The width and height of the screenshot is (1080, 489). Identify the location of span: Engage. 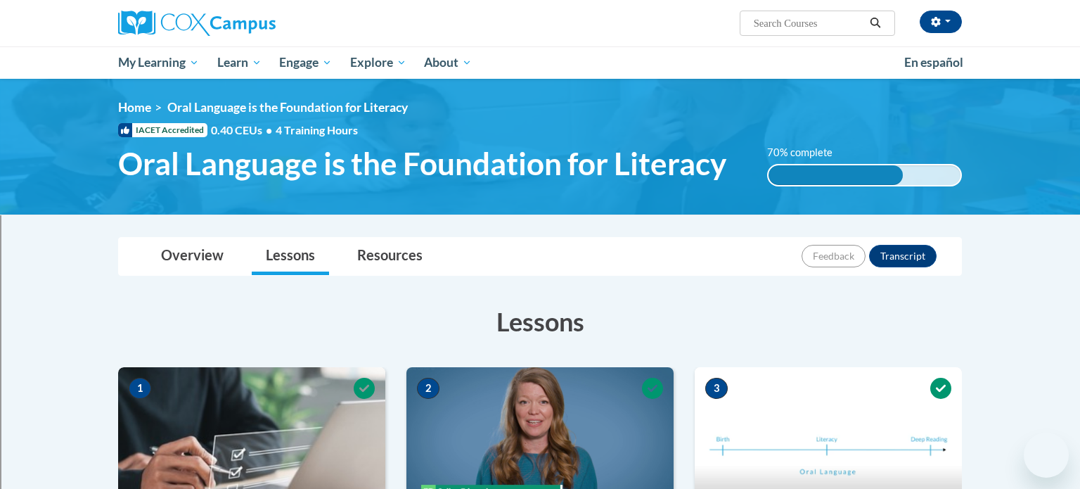
(305, 63).